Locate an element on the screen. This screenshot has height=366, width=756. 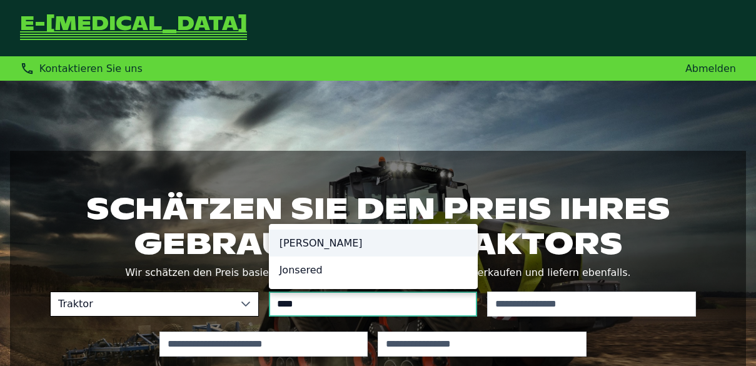
ul: Option List is located at coordinates (373, 256).